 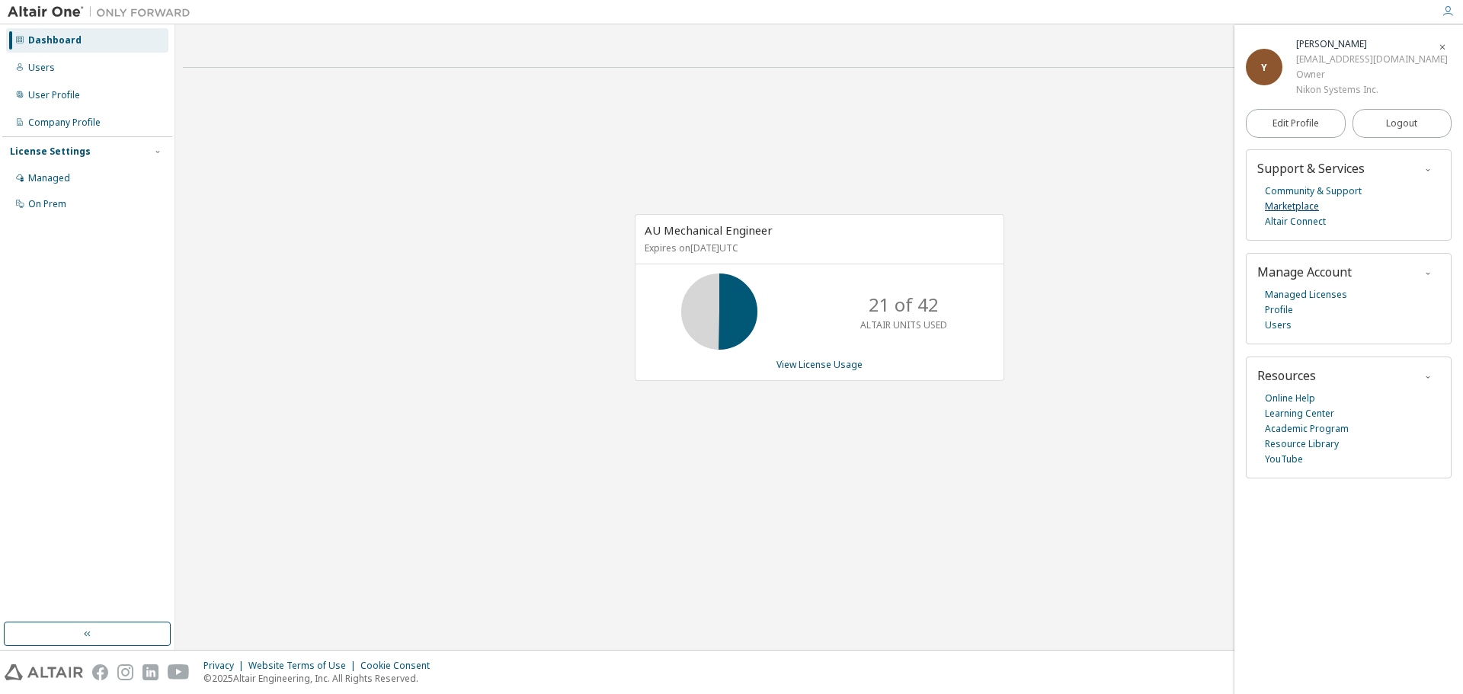 I want to click on a: Managed Licenses, so click(x=1306, y=295).